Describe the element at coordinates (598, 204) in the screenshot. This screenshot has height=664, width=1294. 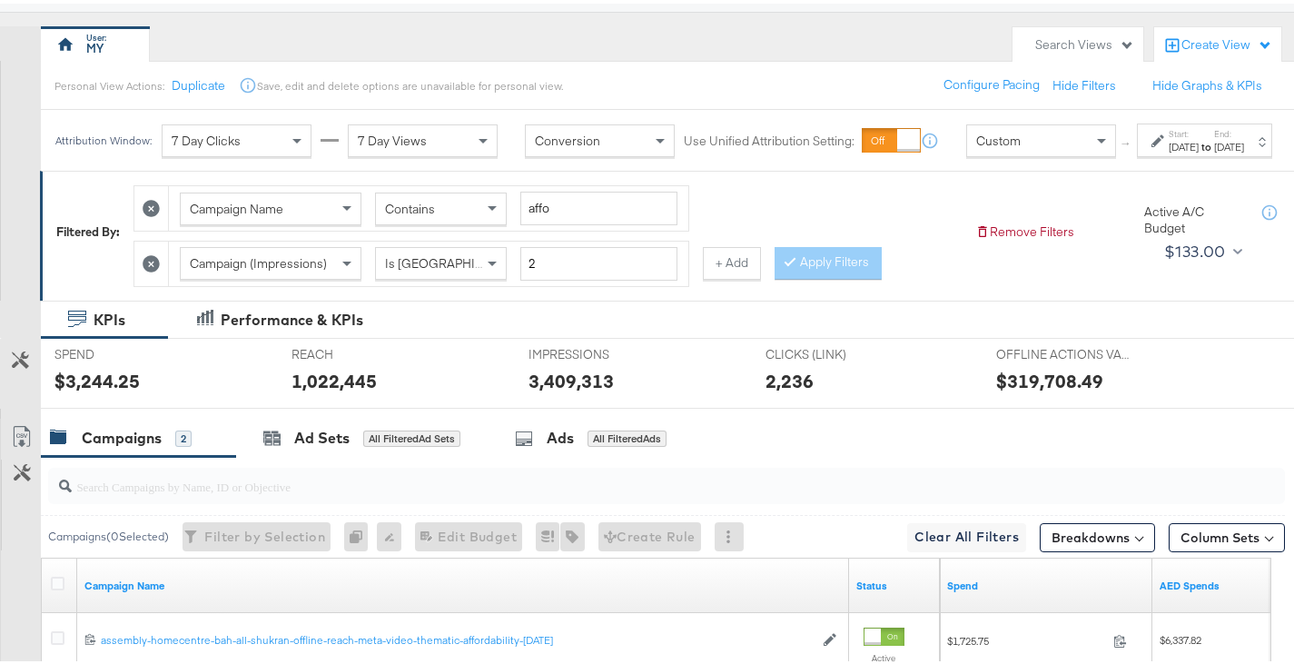
I see `input: Enter a search term` at that location.